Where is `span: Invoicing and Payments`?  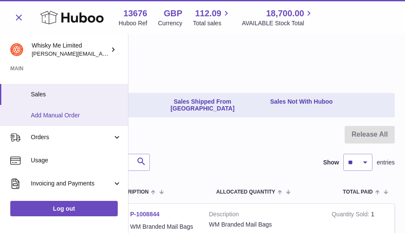 span: Invoicing and Payments is located at coordinates (72, 183).